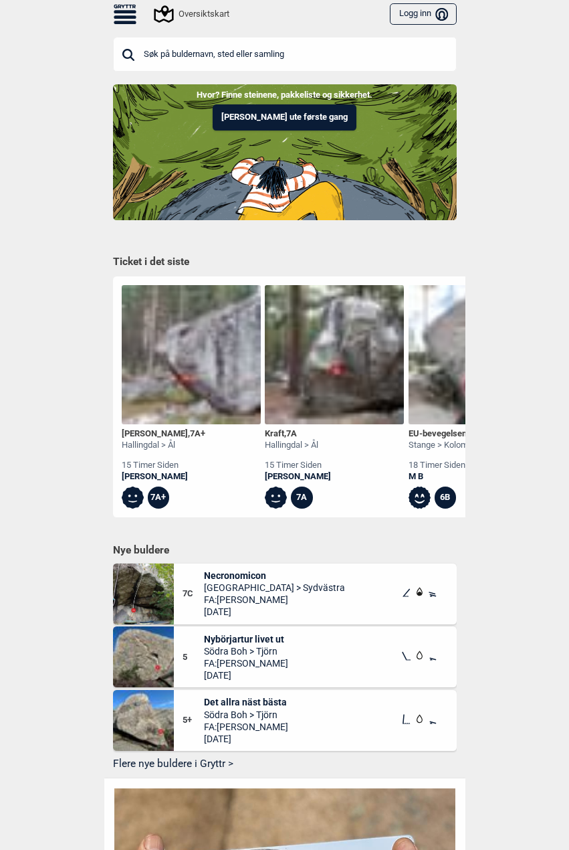 Image resolution: width=569 pixels, height=850 pixels. Describe the element at coordinates (193, 657) in the screenshot. I see `span: 5` at that location.